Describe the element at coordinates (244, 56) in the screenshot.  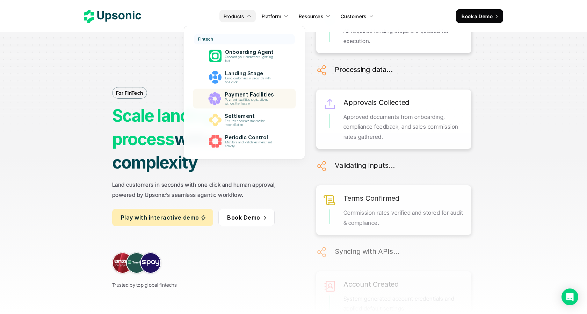
I see `a: Onboarding AgentOnboard your customers lightning fast` at that location.